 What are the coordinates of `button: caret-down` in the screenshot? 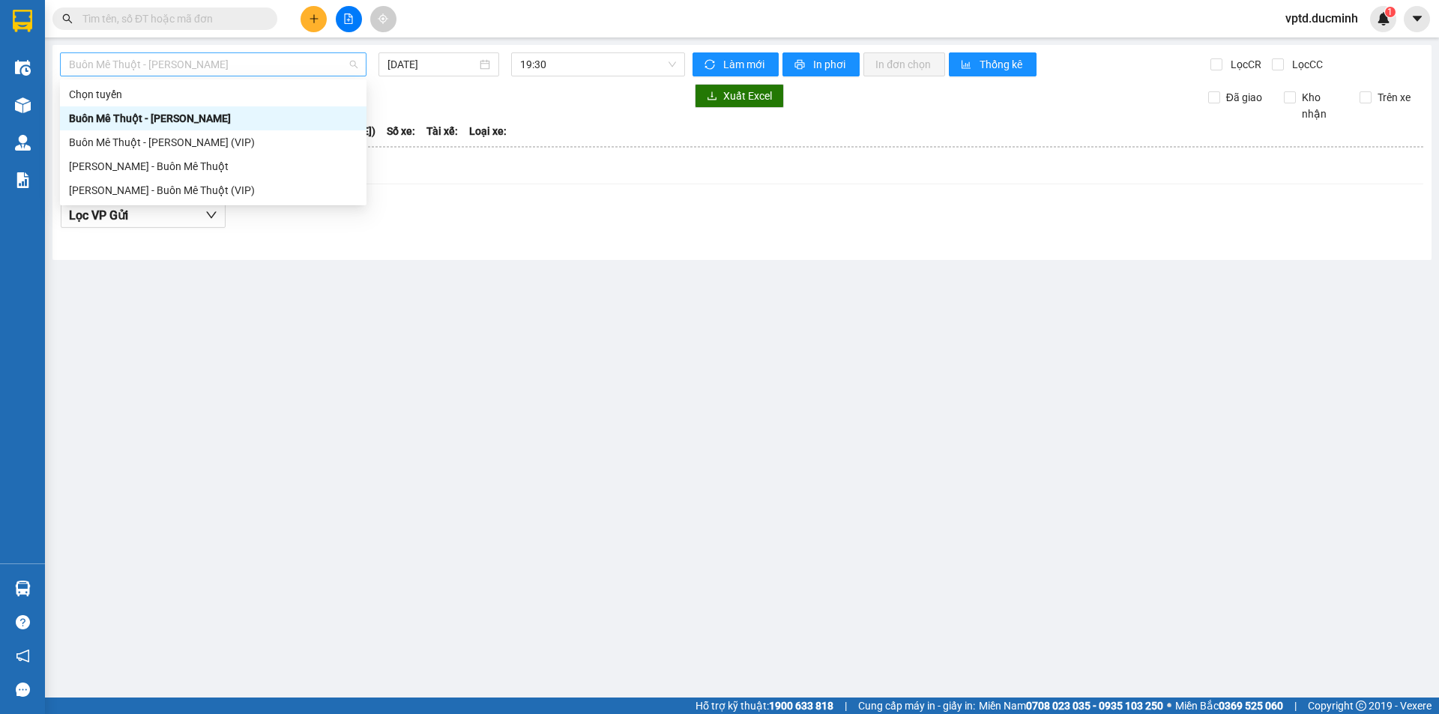 It's located at (1416, 19).